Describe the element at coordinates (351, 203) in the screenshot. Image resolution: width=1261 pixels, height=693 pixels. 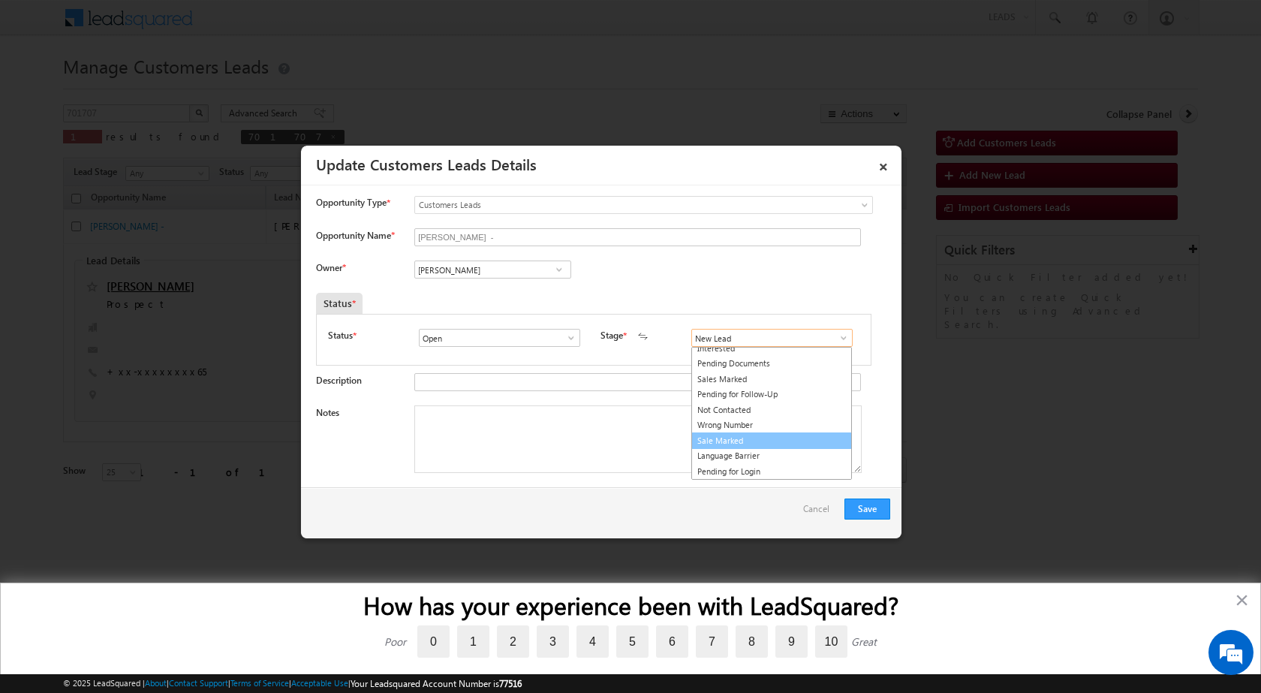
I see `span: Opportunity Type` at that location.